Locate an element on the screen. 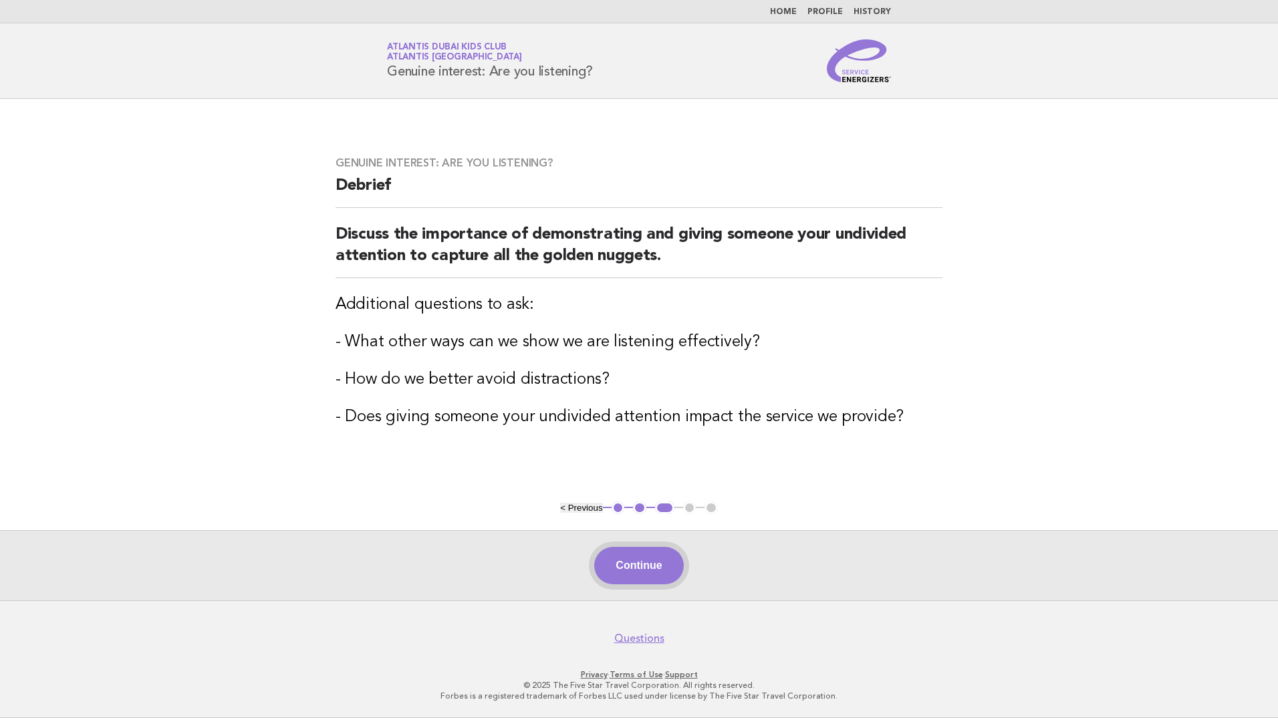 Image resolution: width=1278 pixels, height=718 pixels. p: Forbes is a registered trademark of Forbes LLC used under license by The Five Star Travel Corpora... is located at coordinates (639, 696).